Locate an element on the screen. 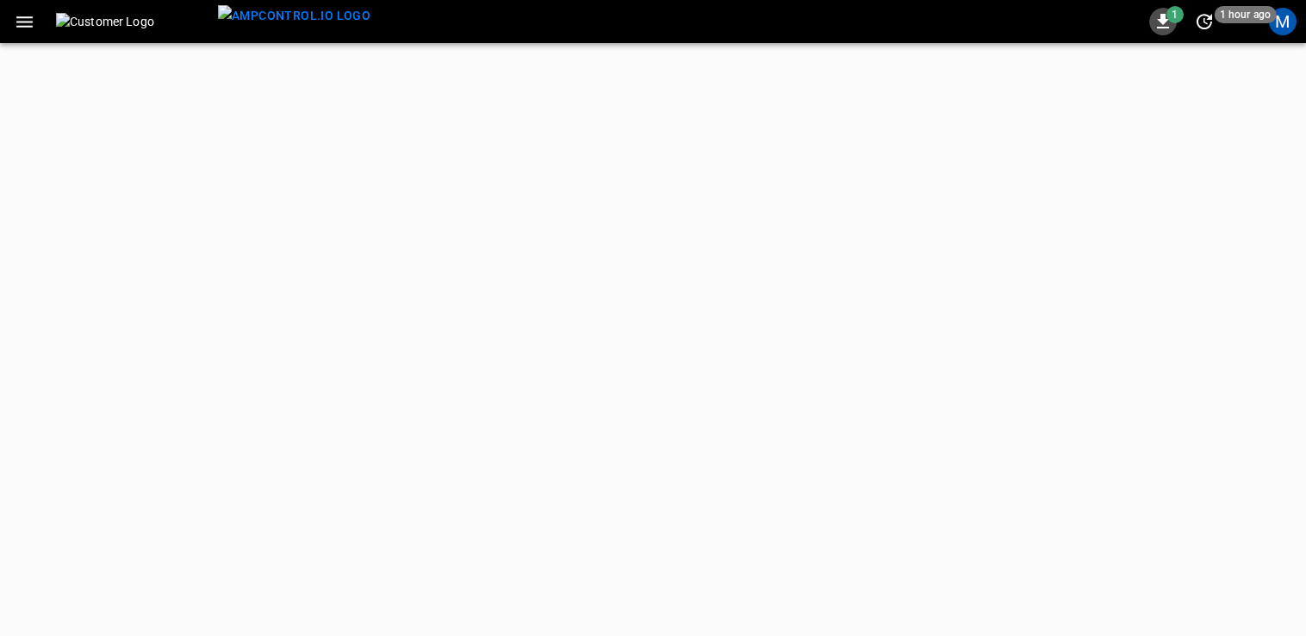  div: profile-icon is located at coordinates (1283, 22).